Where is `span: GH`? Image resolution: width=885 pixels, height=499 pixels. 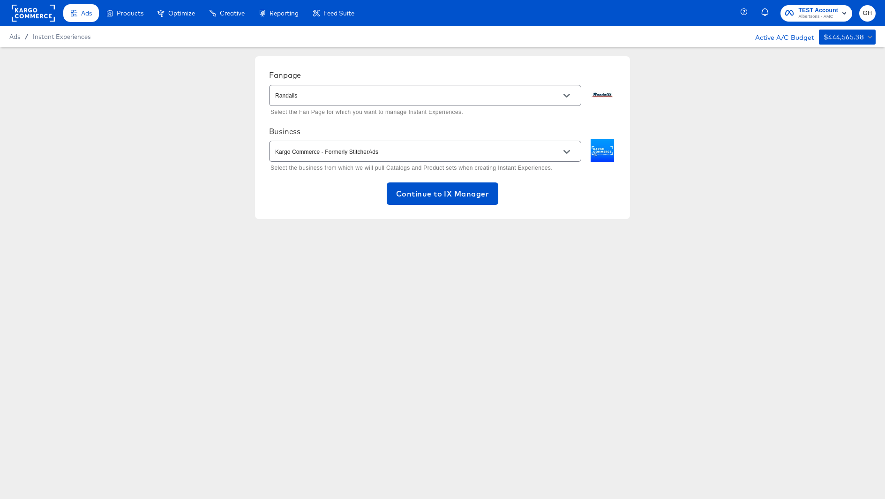 span: GH is located at coordinates (867, 13).